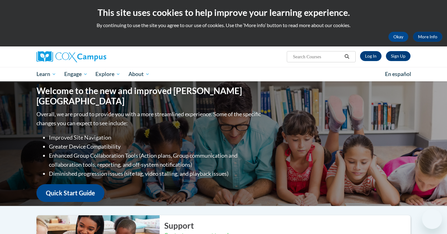  I want to click on button: Okay, so click(399, 37).